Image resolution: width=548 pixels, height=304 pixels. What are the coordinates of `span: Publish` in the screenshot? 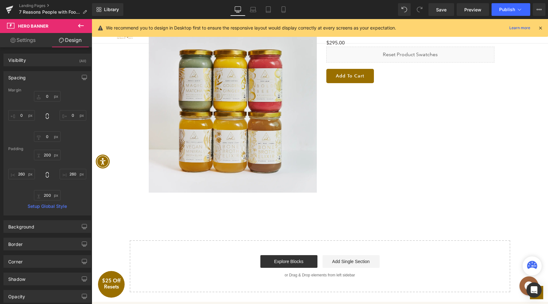 It's located at (508, 10).